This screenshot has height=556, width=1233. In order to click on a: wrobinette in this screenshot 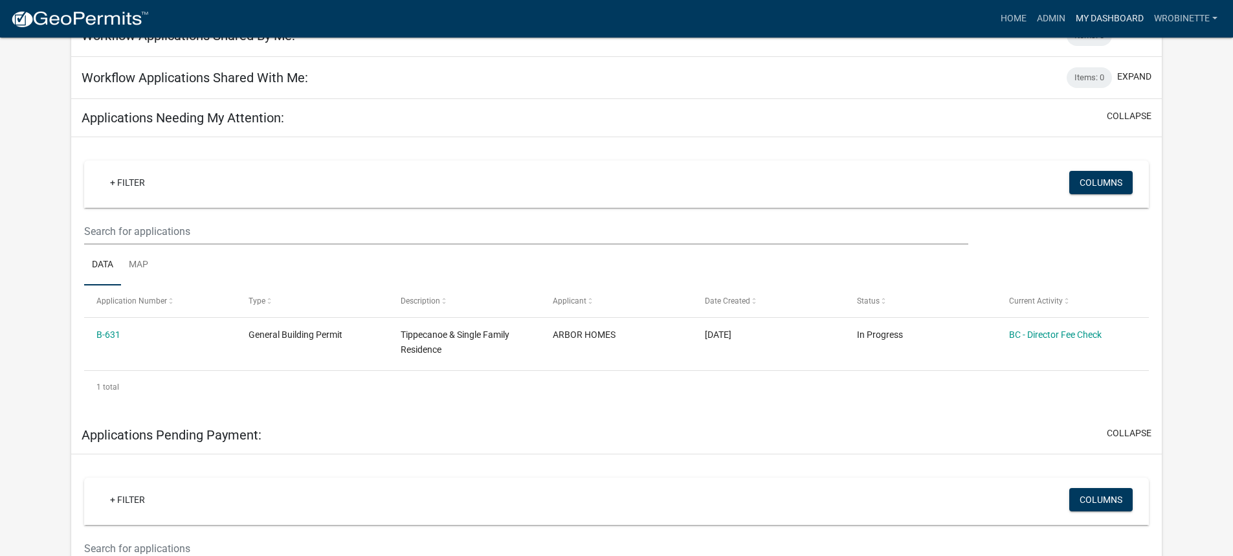, I will do `click(1186, 19)`.